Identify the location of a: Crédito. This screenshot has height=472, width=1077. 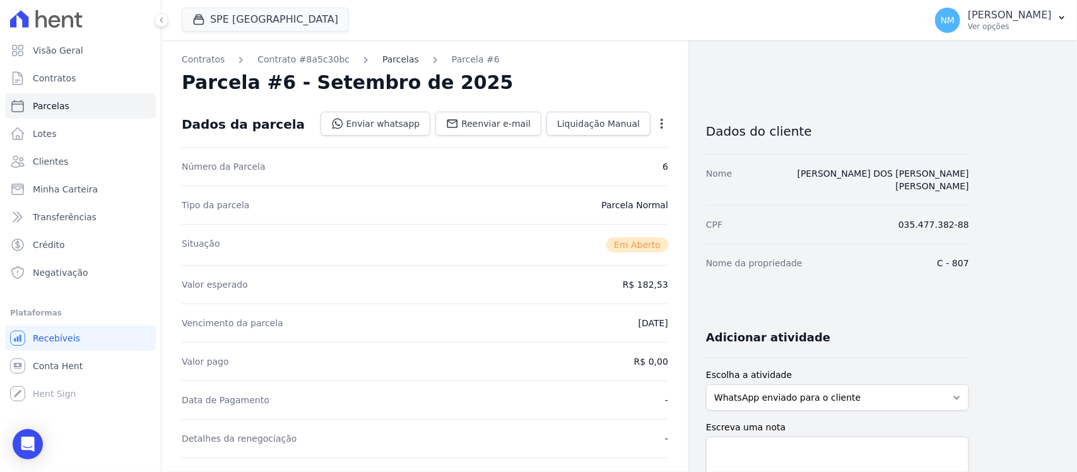
(80, 245).